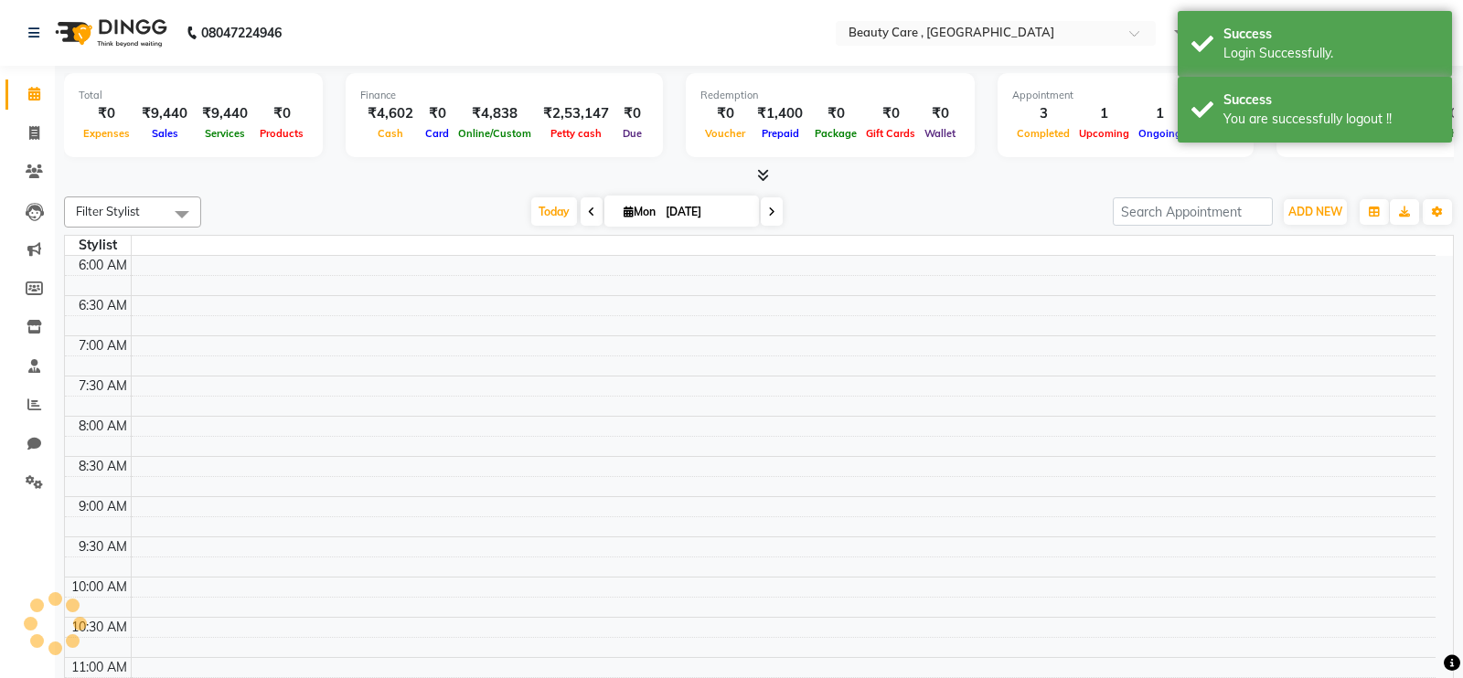 Image resolution: width=1463 pixels, height=678 pixels. What do you see at coordinates (102, 265) in the screenshot?
I see `div: 6:00 AM` at bounding box center [102, 265].